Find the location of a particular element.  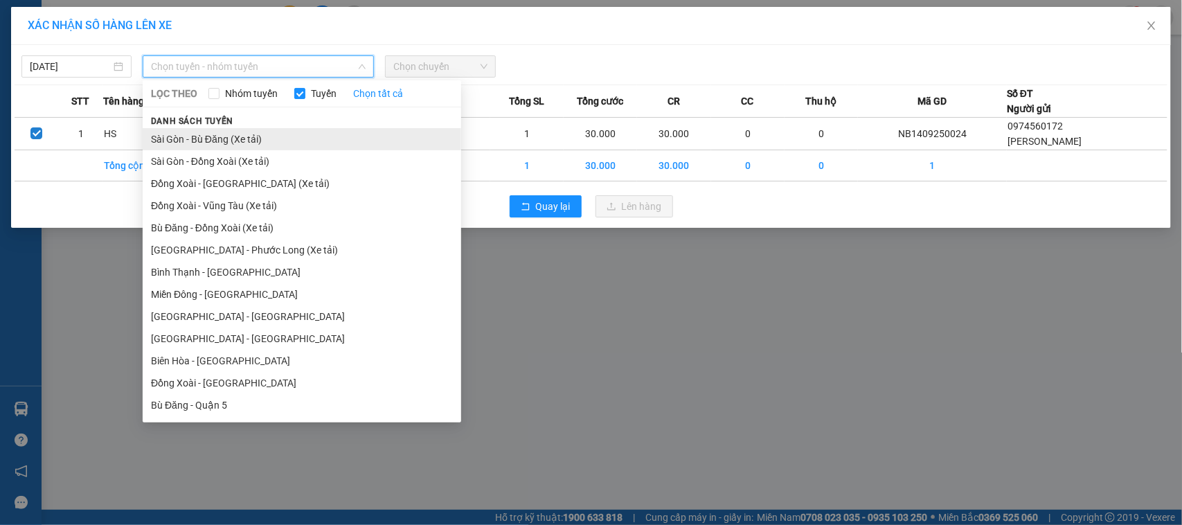

li: Bù Đăng - Đồng Xoài (Xe tải) is located at coordinates (302, 228).